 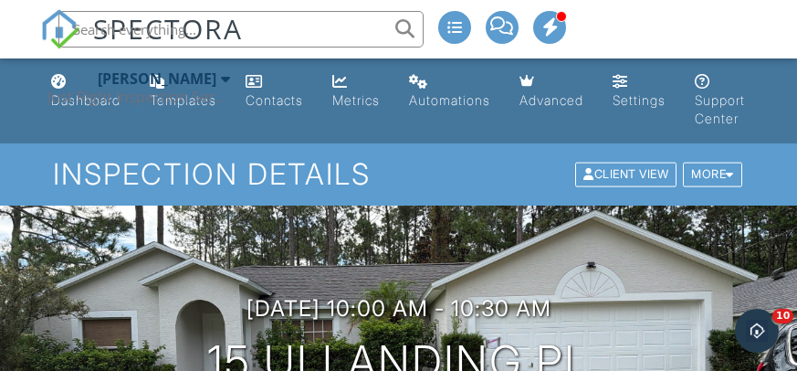 I want to click on h1: Inspection Details, so click(x=398, y=173).